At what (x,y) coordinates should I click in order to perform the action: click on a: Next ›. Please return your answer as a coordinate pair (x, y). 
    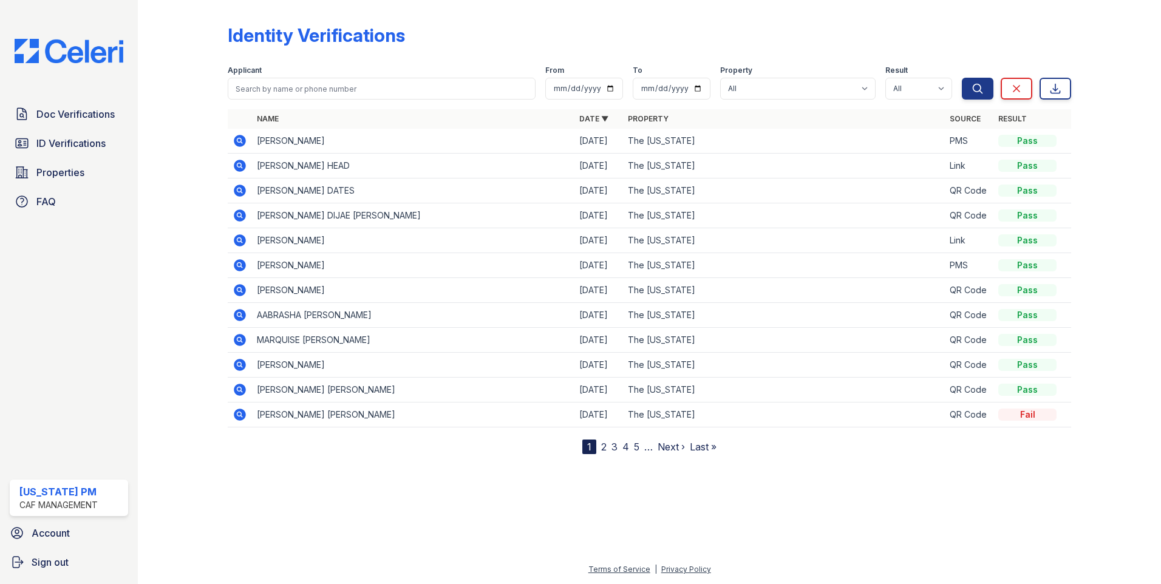
    Looking at the image, I should click on (671, 447).